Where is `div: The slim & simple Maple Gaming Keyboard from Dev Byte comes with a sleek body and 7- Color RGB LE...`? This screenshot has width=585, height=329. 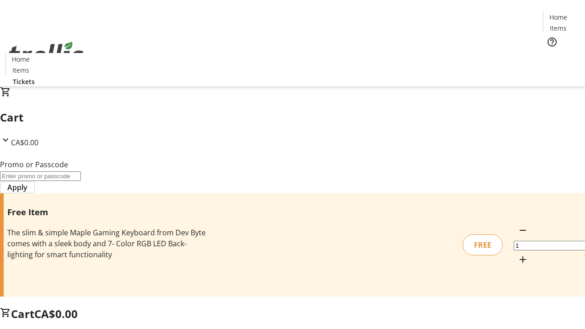
div: The slim & simple Maple Gaming Keyboard from Dev Byte comes with a sleek body and 7- Color RGB LE... is located at coordinates (107, 244).